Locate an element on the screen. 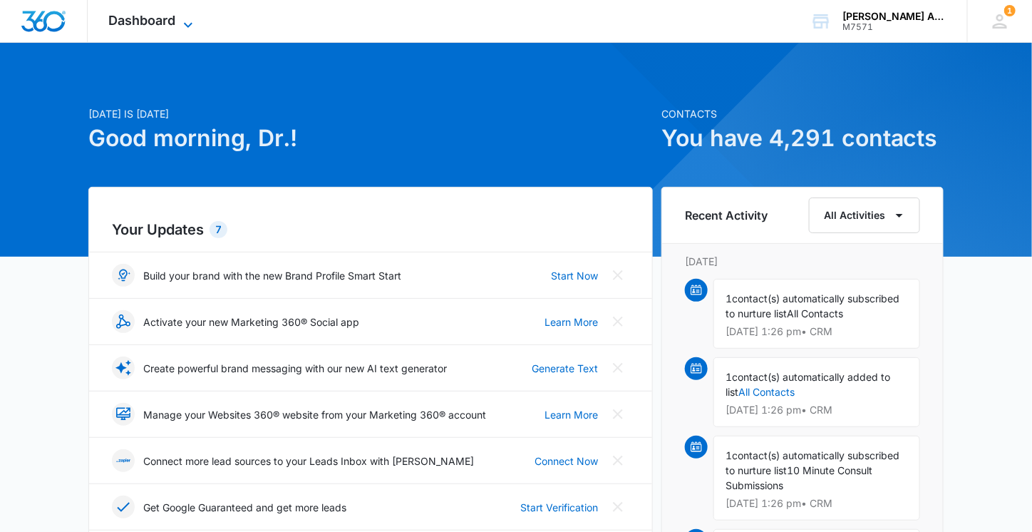  span: 10 Minute Consult Submissions is located at coordinates (799, 477).